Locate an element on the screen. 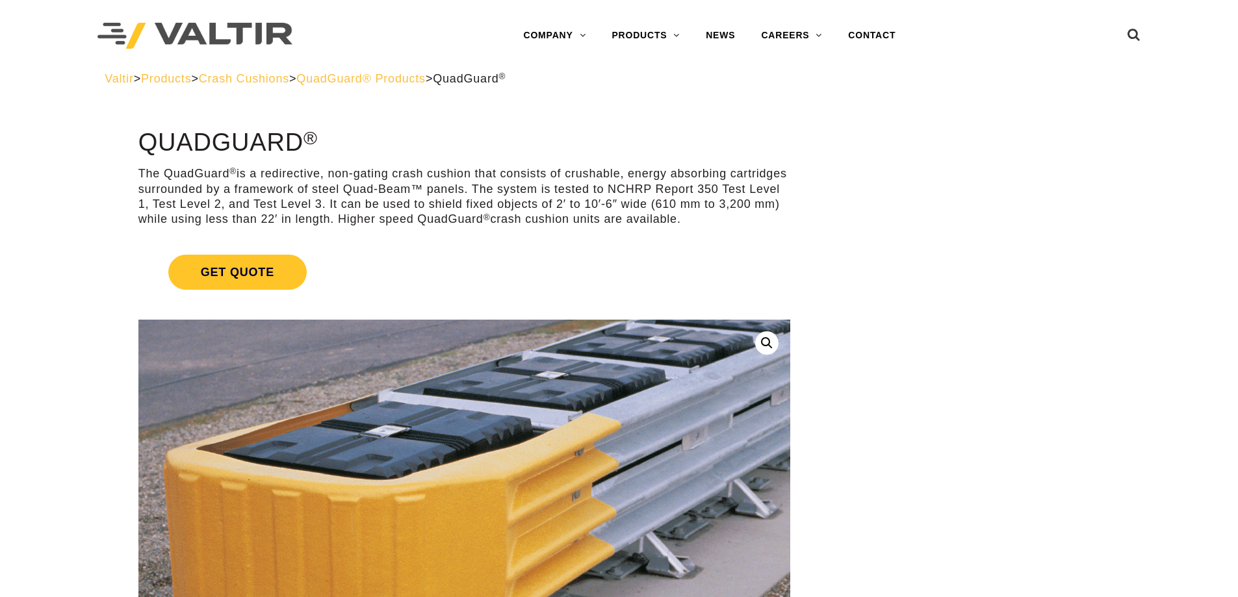 The image size is (1238, 597). p: The QuadGuard is a redirective, non-gating crash cushion that consists of crushable, energy absor... is located at coordinates (464, 197).